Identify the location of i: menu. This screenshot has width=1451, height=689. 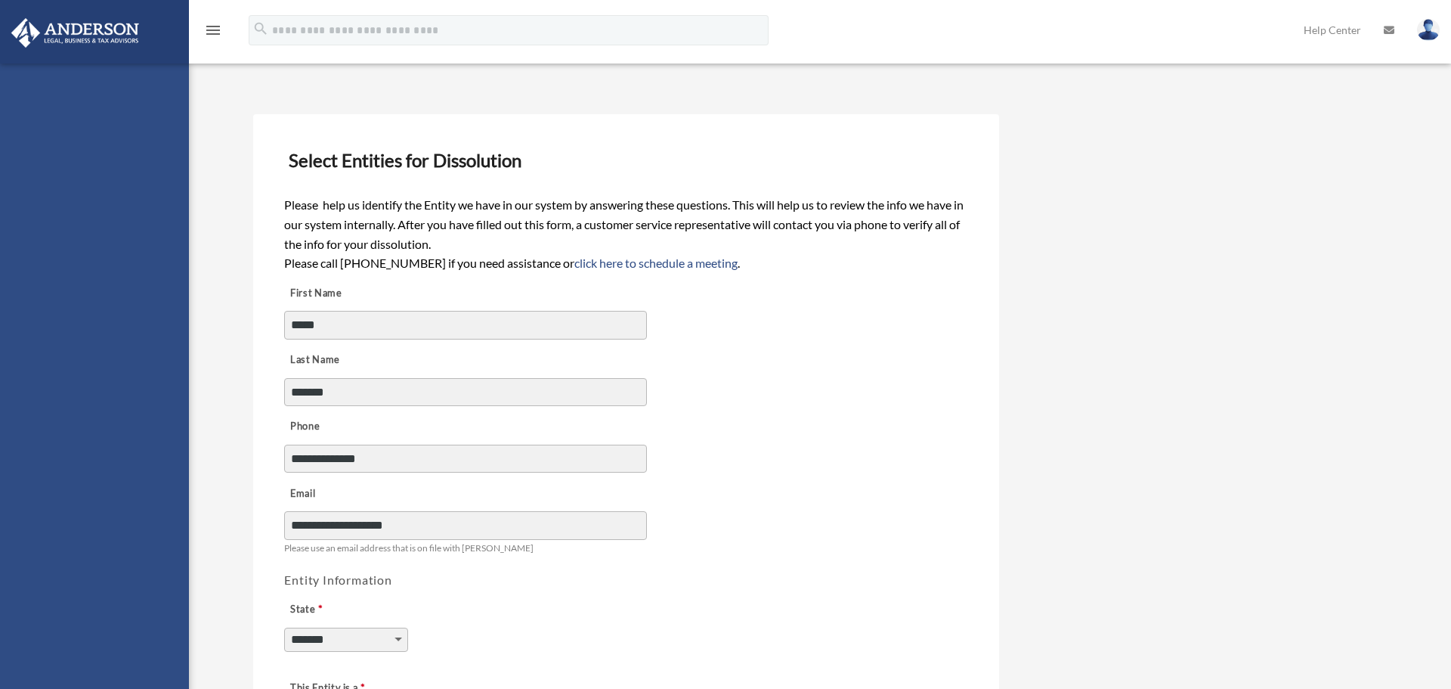
(213, 30).